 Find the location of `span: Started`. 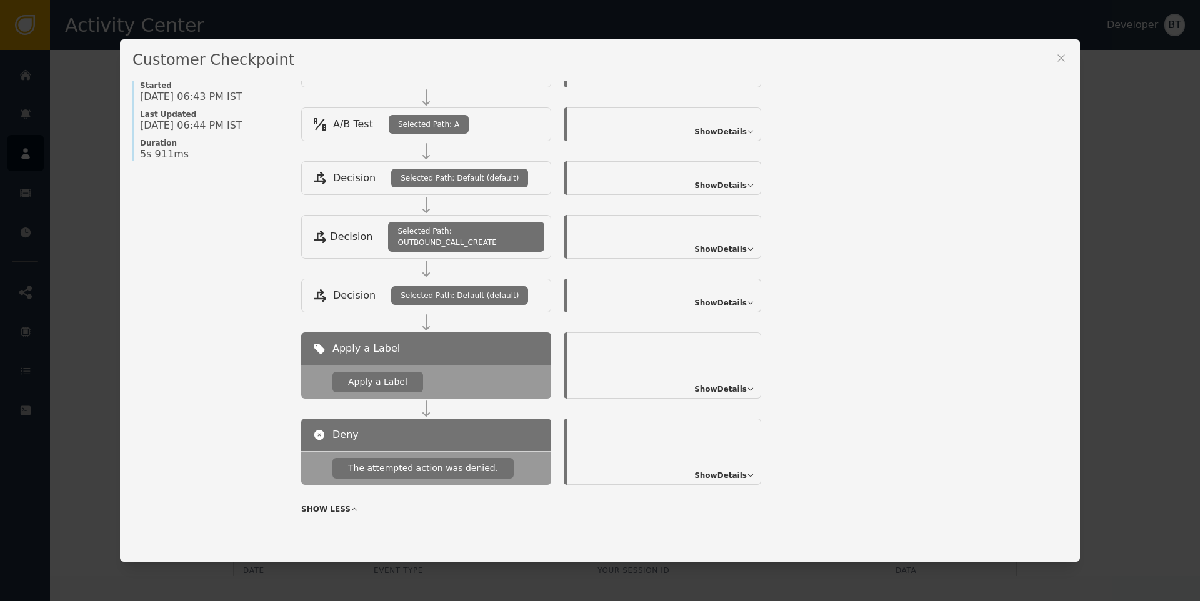

span: Started is located at coordinates (214, 86).